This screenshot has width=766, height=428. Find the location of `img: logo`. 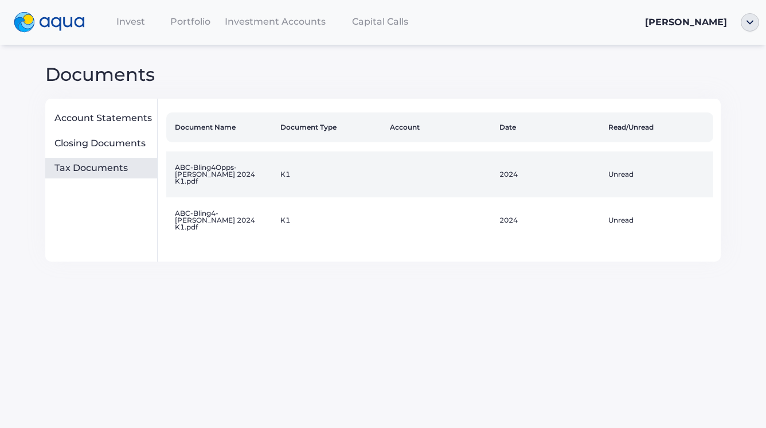

img: logo is located at coordinates (49, 22).